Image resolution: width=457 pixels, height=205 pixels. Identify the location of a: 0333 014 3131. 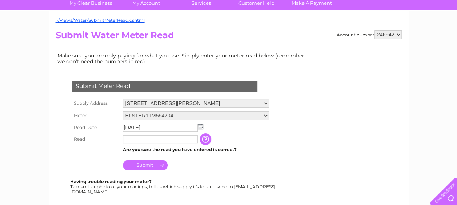
(345, 8).